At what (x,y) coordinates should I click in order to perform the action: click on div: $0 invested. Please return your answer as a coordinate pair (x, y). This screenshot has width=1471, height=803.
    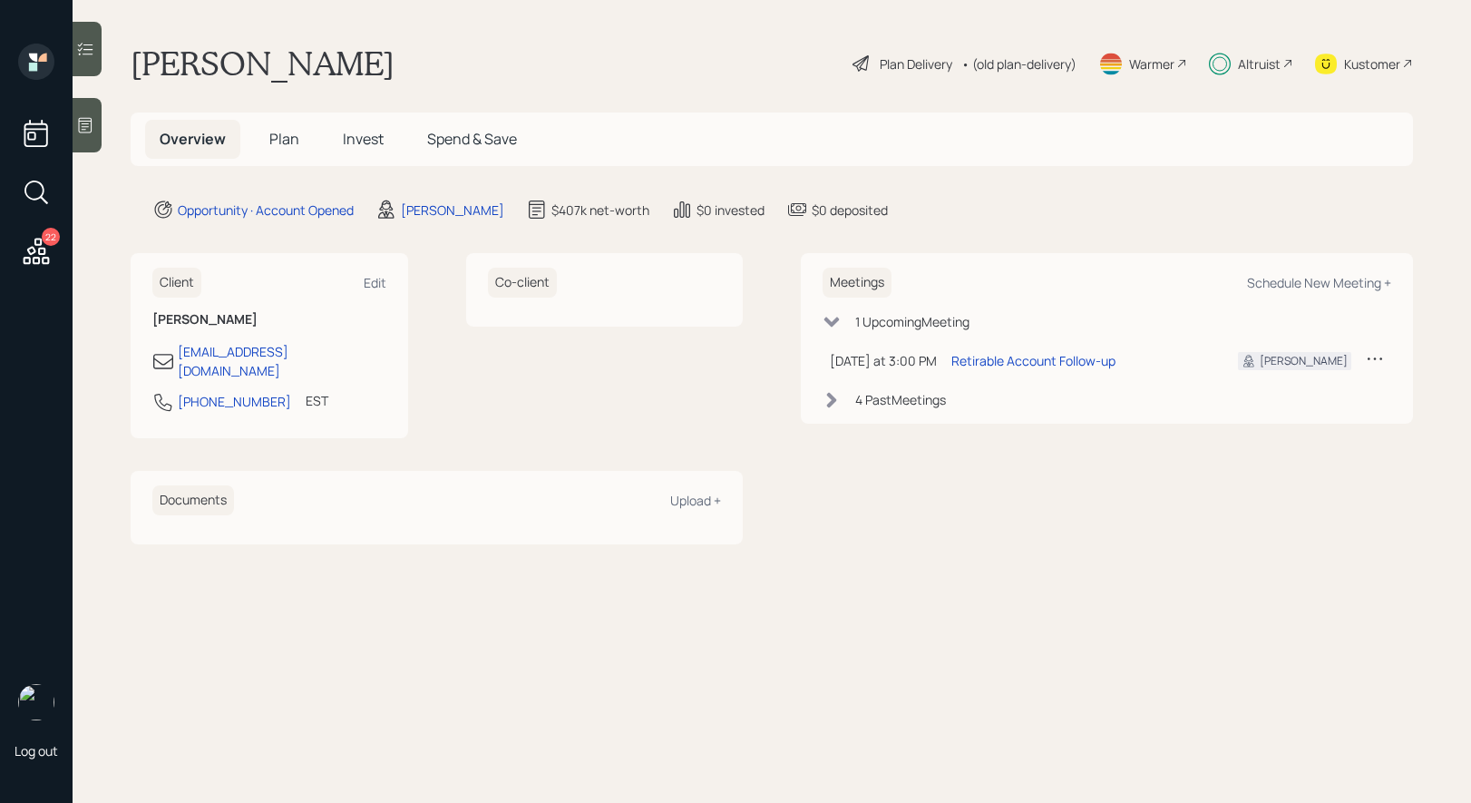
    Looking at the image, I should click on (730, 210).